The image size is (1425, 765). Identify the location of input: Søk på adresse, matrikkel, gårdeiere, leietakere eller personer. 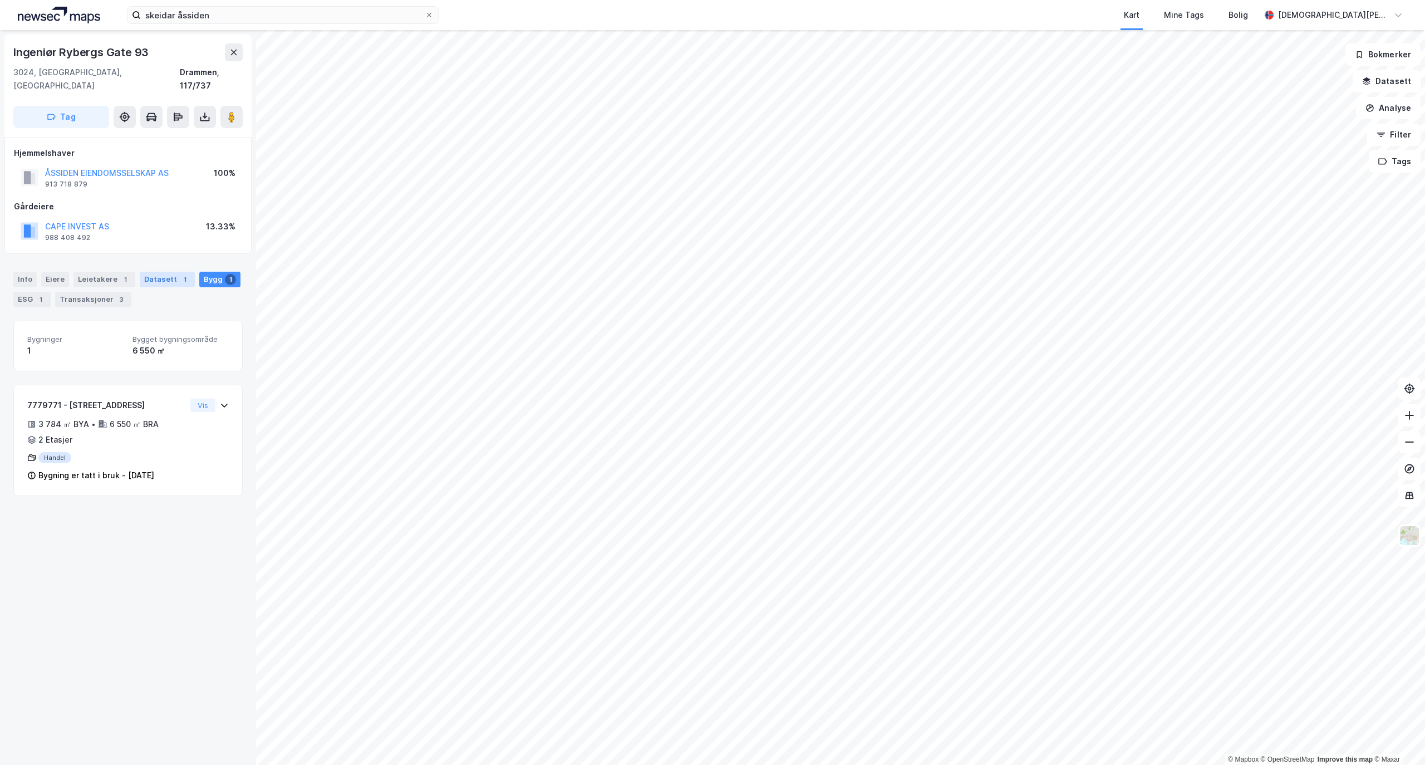
(283, 15).